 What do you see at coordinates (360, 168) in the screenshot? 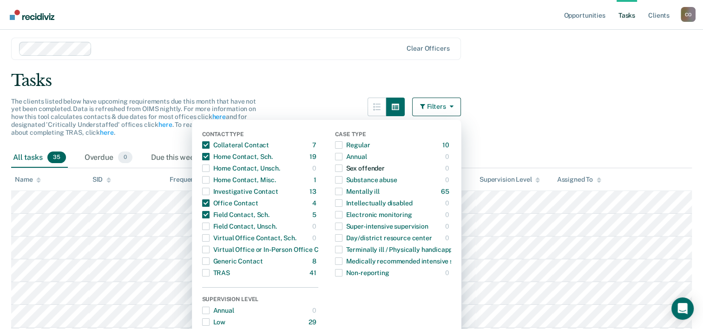
I see `div: Sex offender` at bounding box center [360, 168].